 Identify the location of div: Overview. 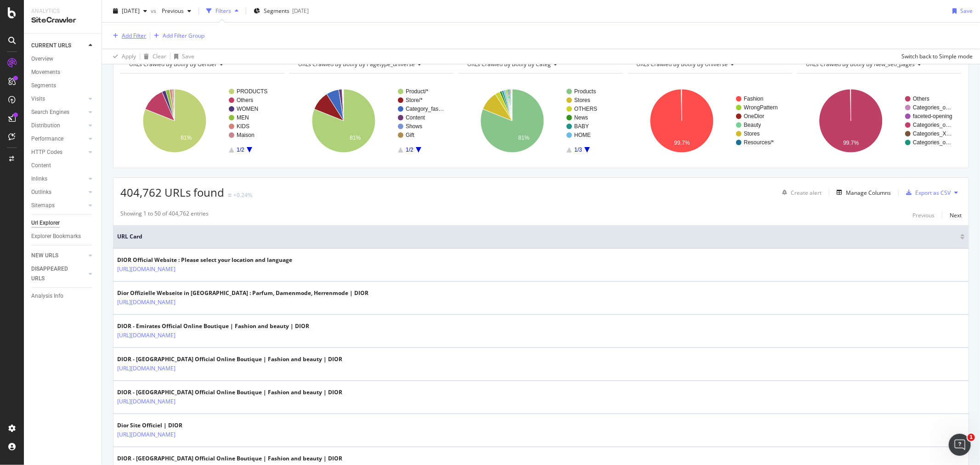
(42, 59).